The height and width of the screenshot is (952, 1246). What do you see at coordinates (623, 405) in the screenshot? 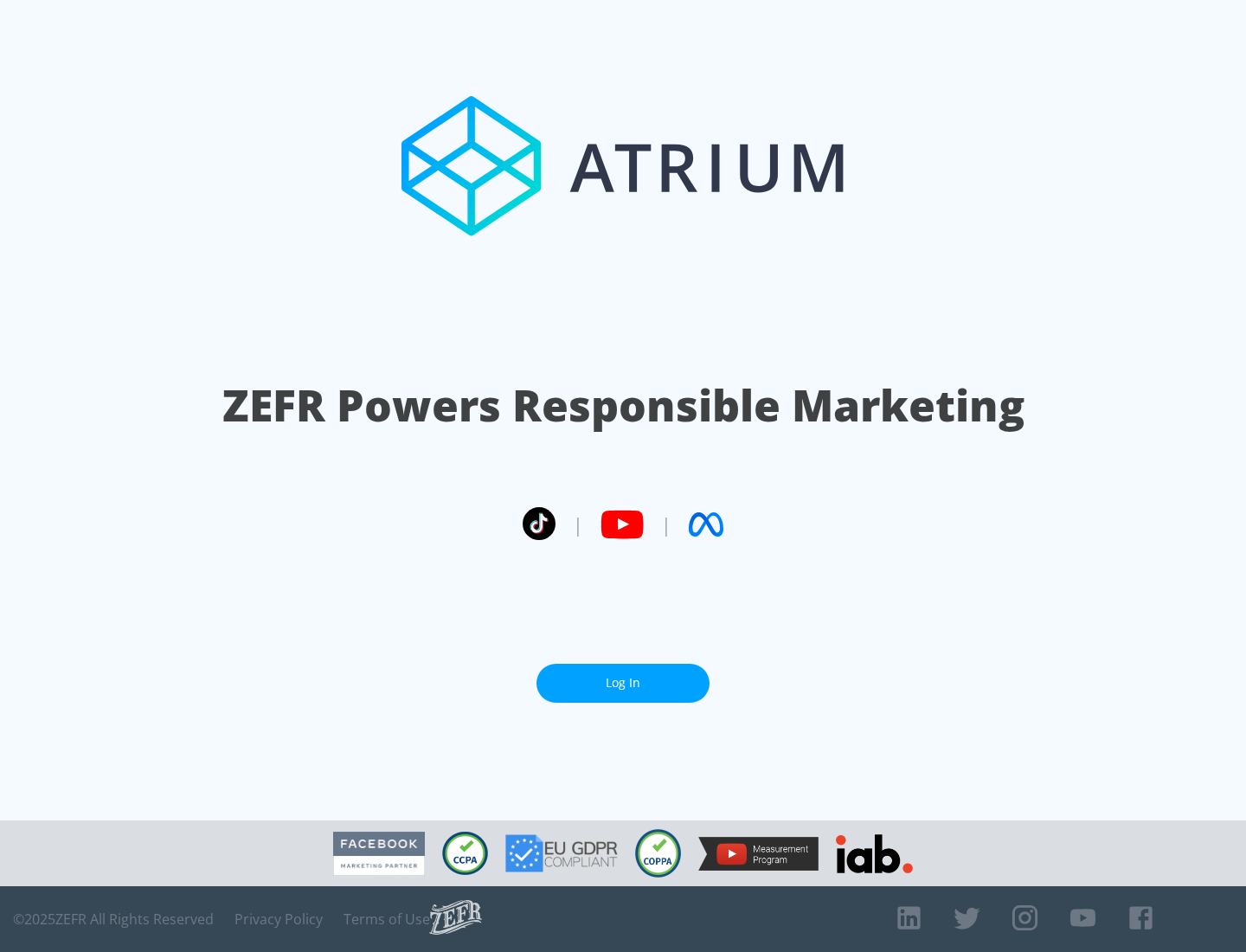
I see `h1: ZEFR Powers Responsible Marketing` at bounding box center [623, 405].